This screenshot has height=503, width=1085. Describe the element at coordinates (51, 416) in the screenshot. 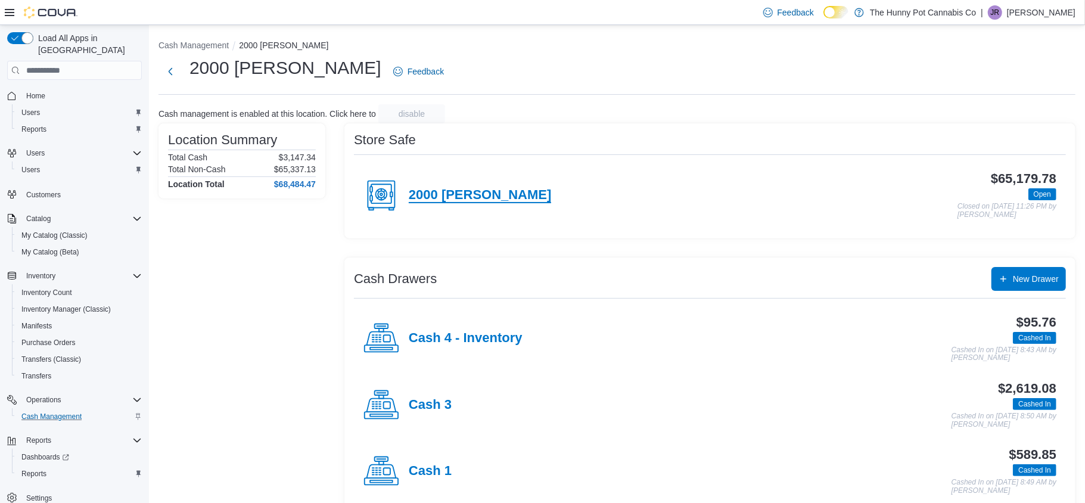

I see `a: Cash Management` at that location.